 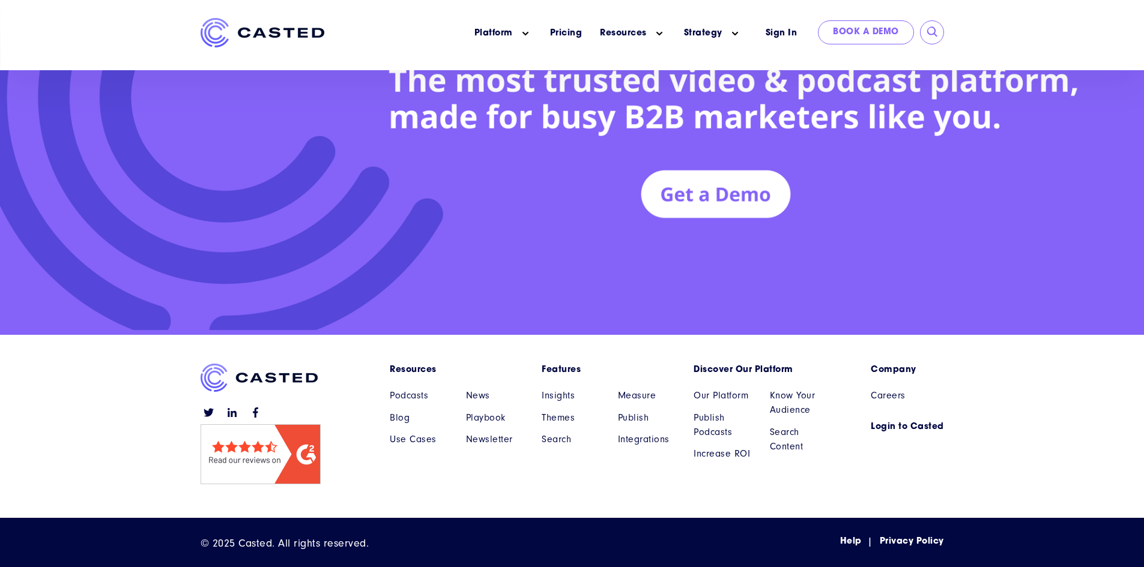 What do you see at coordinates (907, 370) in the screenshot?
I see `a: Company` at bounding box center [907, 370].